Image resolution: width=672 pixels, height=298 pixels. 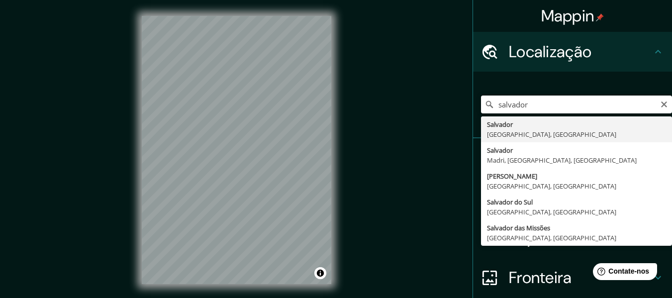 I want to click on font: Fronteira, so click(x=540, y=278).